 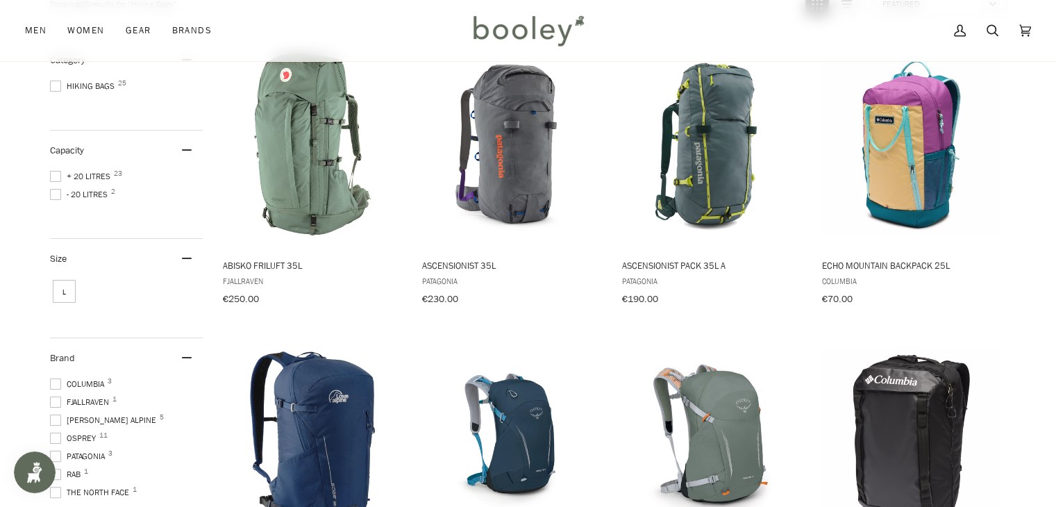 What do you see at coordinates (138, 31) in the screenshot?
I see `span: Gear` at bounding box center [138, 31].